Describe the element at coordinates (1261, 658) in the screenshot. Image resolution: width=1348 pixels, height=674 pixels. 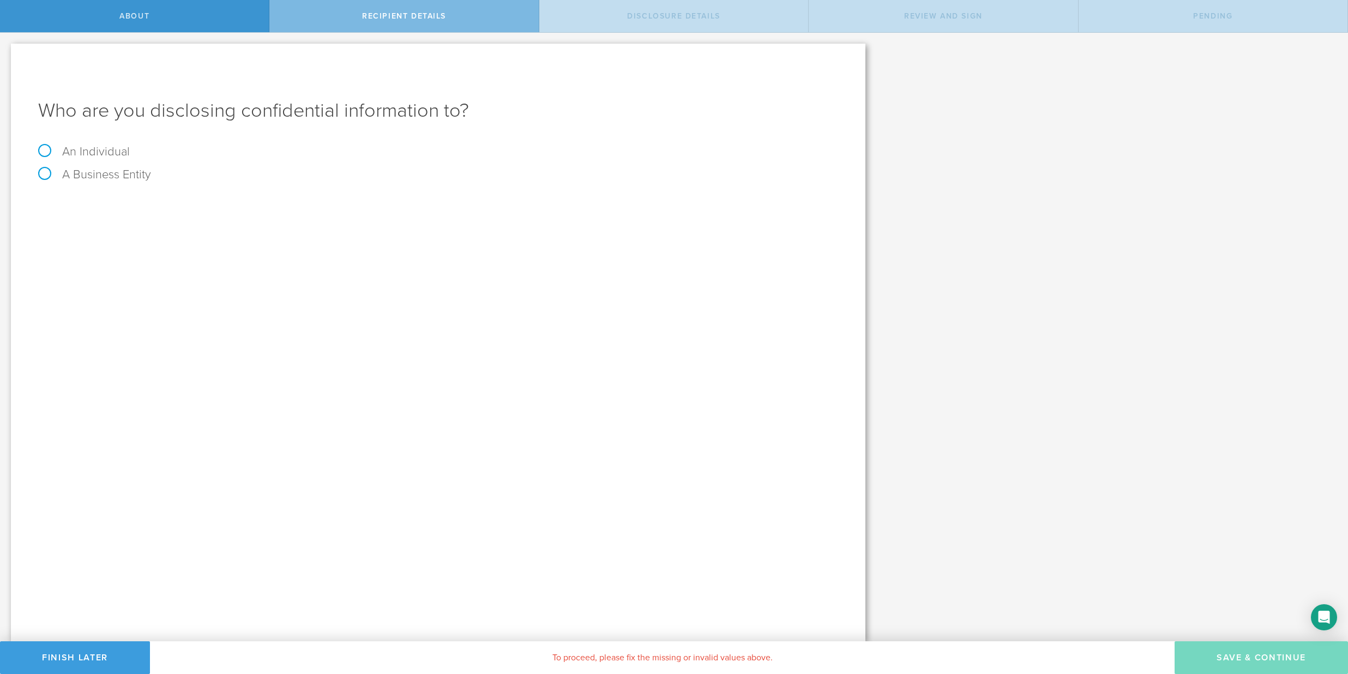
I see `button: Save & Continue` at that location.